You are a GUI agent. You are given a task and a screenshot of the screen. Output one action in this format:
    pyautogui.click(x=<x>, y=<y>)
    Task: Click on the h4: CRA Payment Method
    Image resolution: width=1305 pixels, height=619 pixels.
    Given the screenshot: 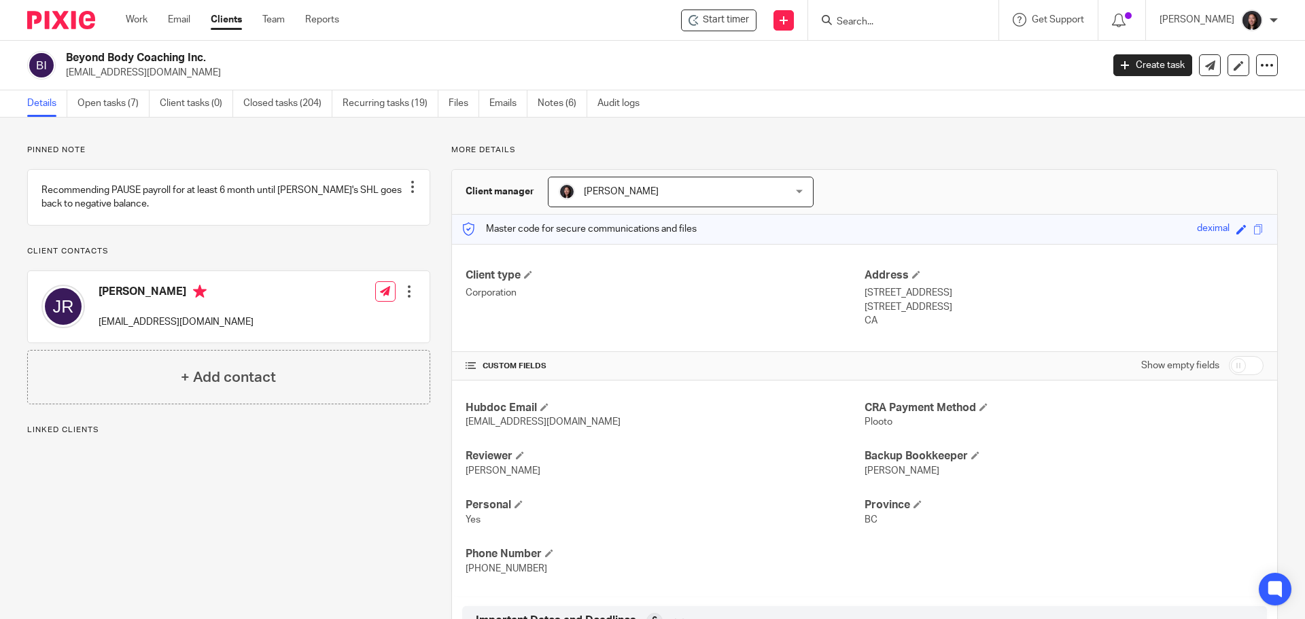 What is the action you would take?
    pyautogui.click(x=1064, y=408)
    